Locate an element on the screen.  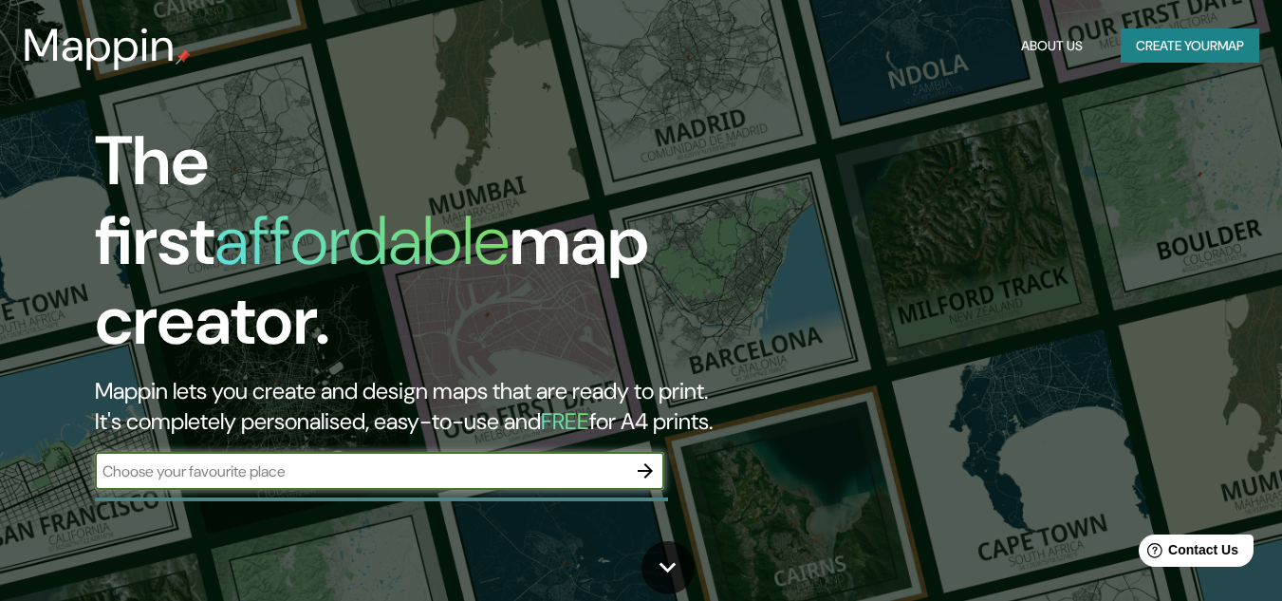
h1: The first map creator. is located at coordinates (416, 249).